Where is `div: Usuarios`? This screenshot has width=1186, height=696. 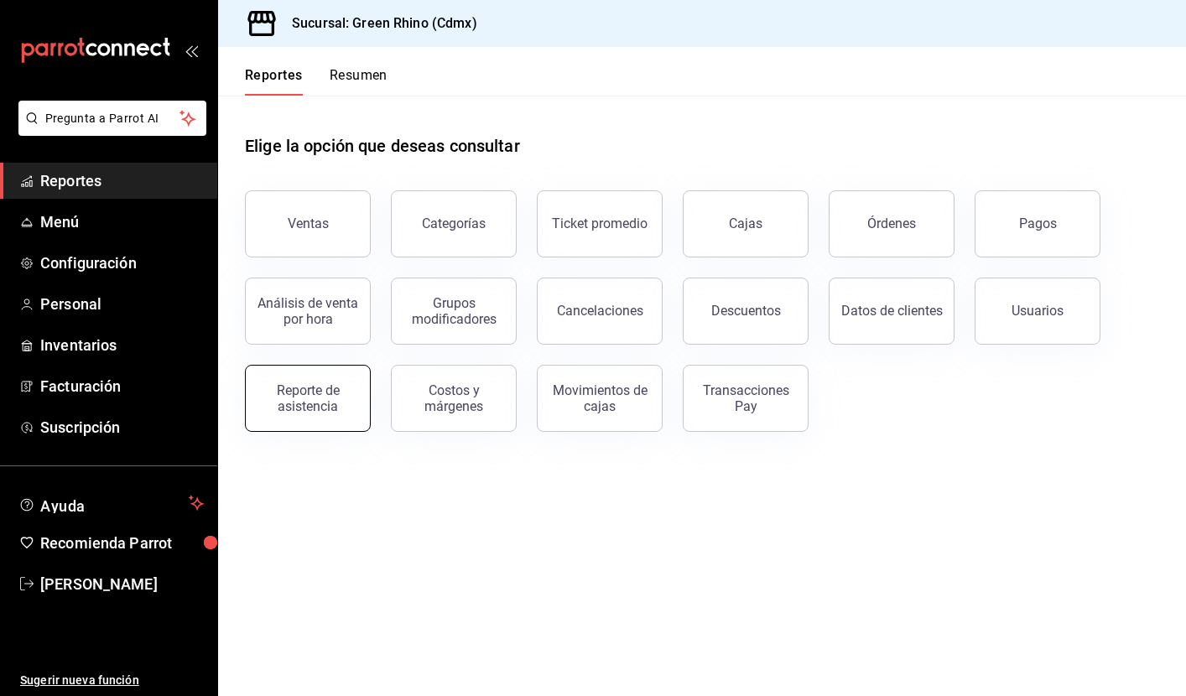
div: Usuarios is located at coordinates (1038, 310).